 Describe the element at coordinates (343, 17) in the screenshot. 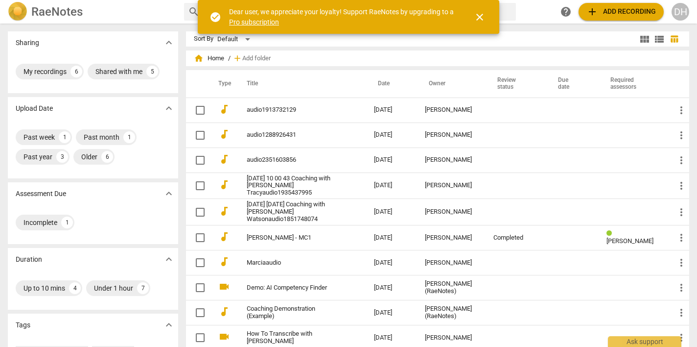

I see `div: Dear user, we appreciate your loyalty! Support RaeNotes by upgrading to a` at that location.